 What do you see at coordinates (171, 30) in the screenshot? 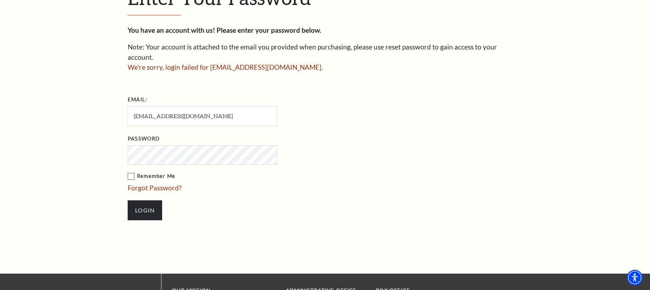
I see `strong: You have an account with us!` at bounding box center [171, 30].